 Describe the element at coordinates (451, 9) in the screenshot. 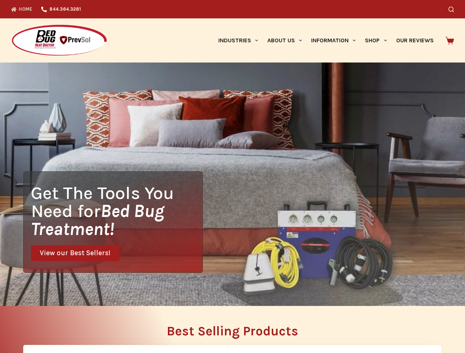

I see `button: Search` at that location.